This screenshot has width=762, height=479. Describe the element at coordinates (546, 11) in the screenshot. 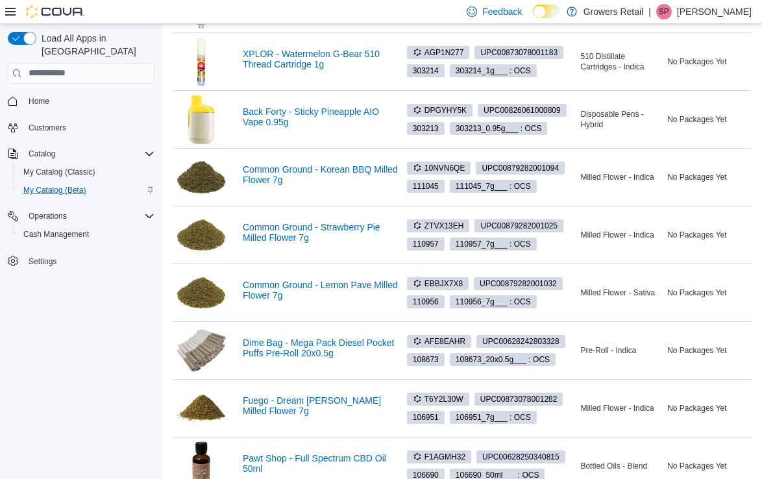

I see `input: Dark Mode` at that location.